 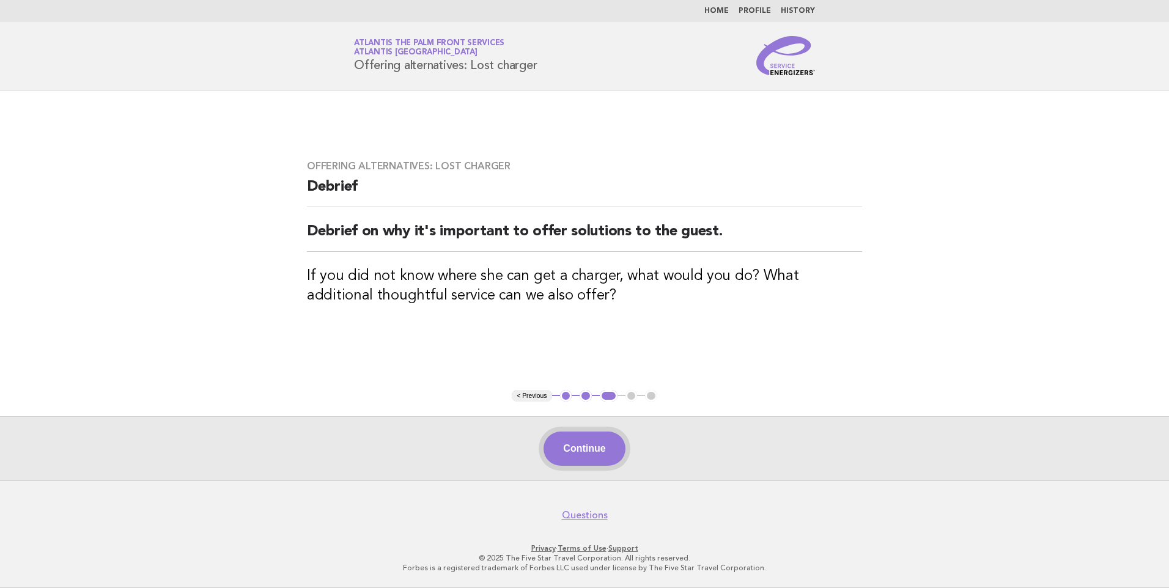 What do you see at coordinates (543, 548) in the screenshot?
I see `a: Privacy` at bounding box center [543, 548].